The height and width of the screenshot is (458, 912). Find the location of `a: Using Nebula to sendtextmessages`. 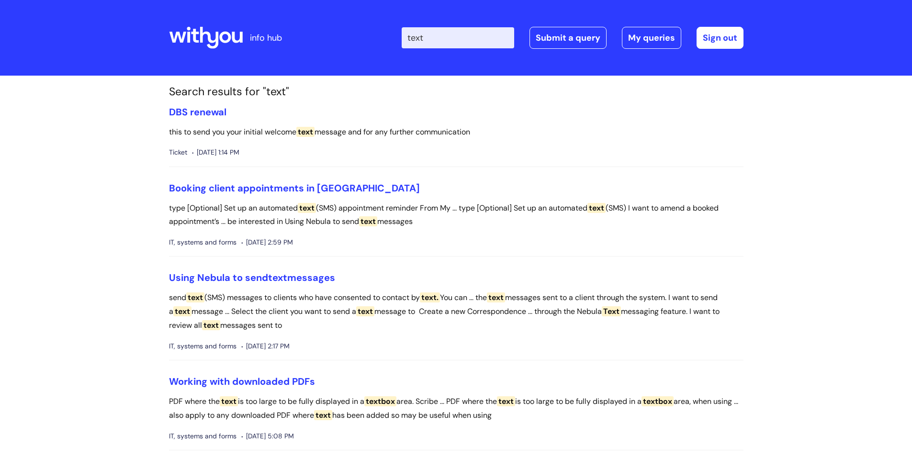

a: Using Nebula to sendtextmessages is located at coordinates (252, 278).